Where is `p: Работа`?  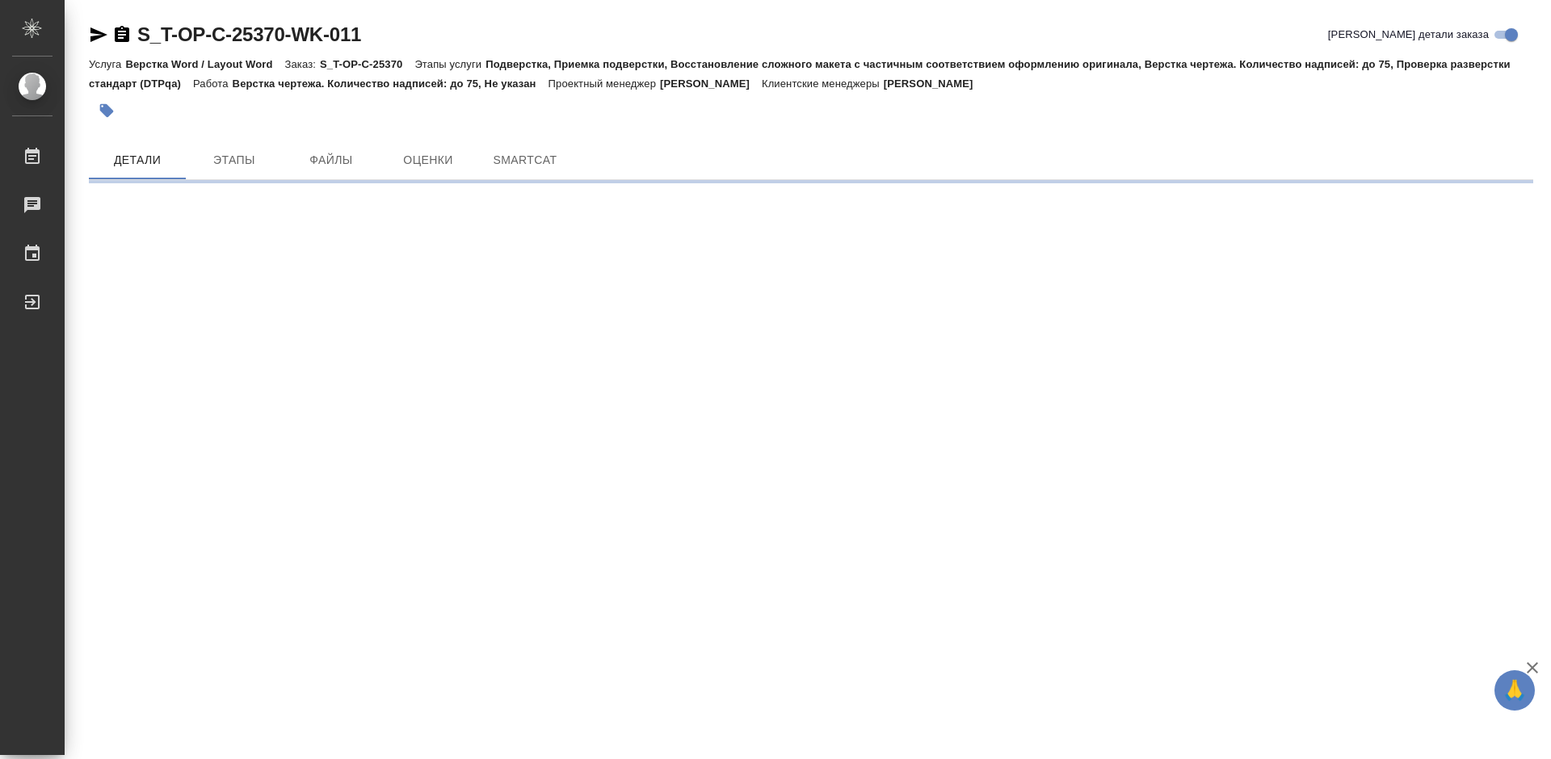
p: Работа is located at coordinates (212, 83).